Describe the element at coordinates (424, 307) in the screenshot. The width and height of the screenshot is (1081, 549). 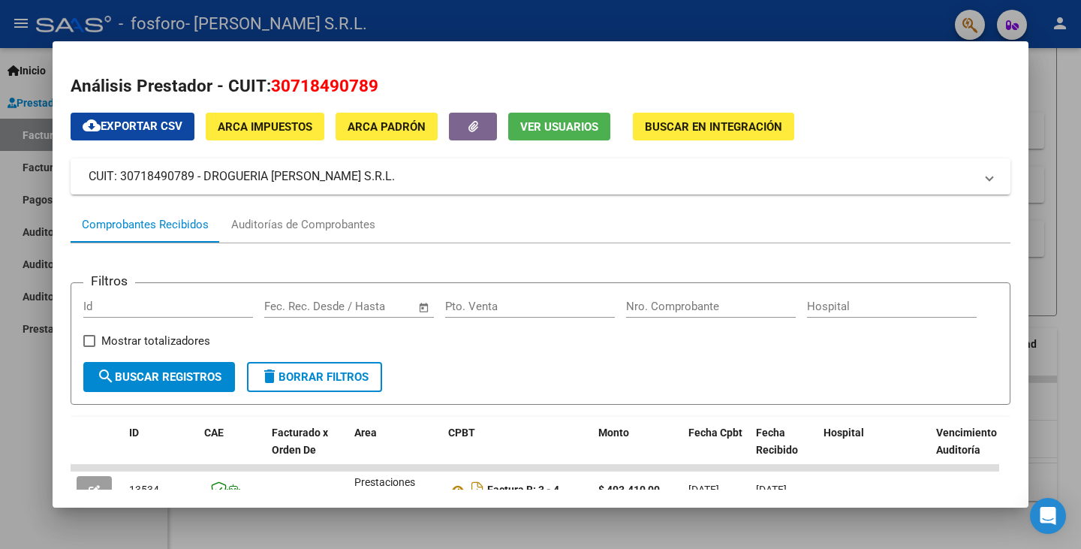
I see `button: Open calendar` at that location.